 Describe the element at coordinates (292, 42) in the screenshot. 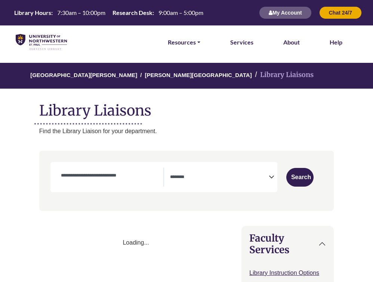

I see `a: About` at that location.